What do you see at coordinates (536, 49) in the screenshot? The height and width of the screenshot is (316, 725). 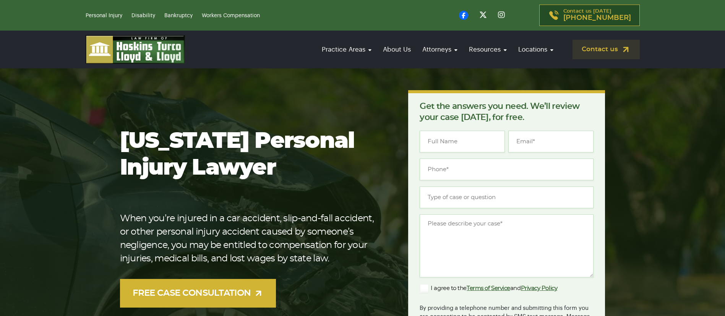 I see `a: Locations` at bounding box center [536, 49].